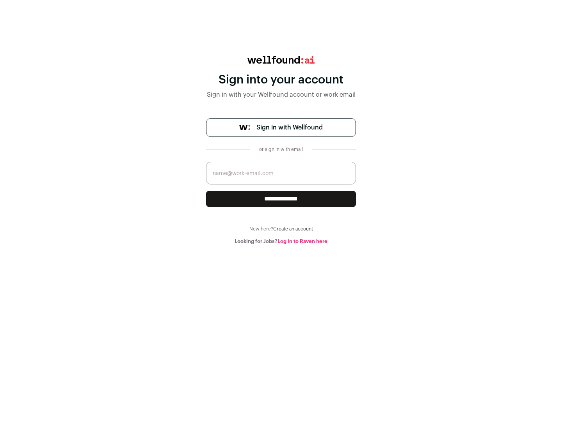 The height and width of the screenshot is (429, 562). Describe the element at coordinates (281, 128) in the screenshot. I see `a: Sign in with Wellfound` at that location.